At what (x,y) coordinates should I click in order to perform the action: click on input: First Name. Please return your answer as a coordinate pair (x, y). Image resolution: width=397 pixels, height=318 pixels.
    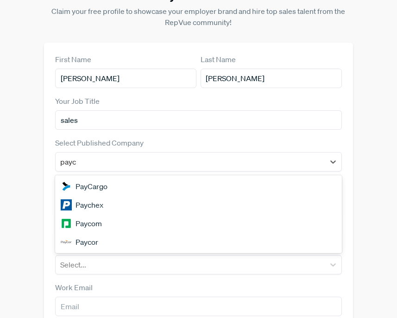
    Looking at the image, I should click on (126, 78).